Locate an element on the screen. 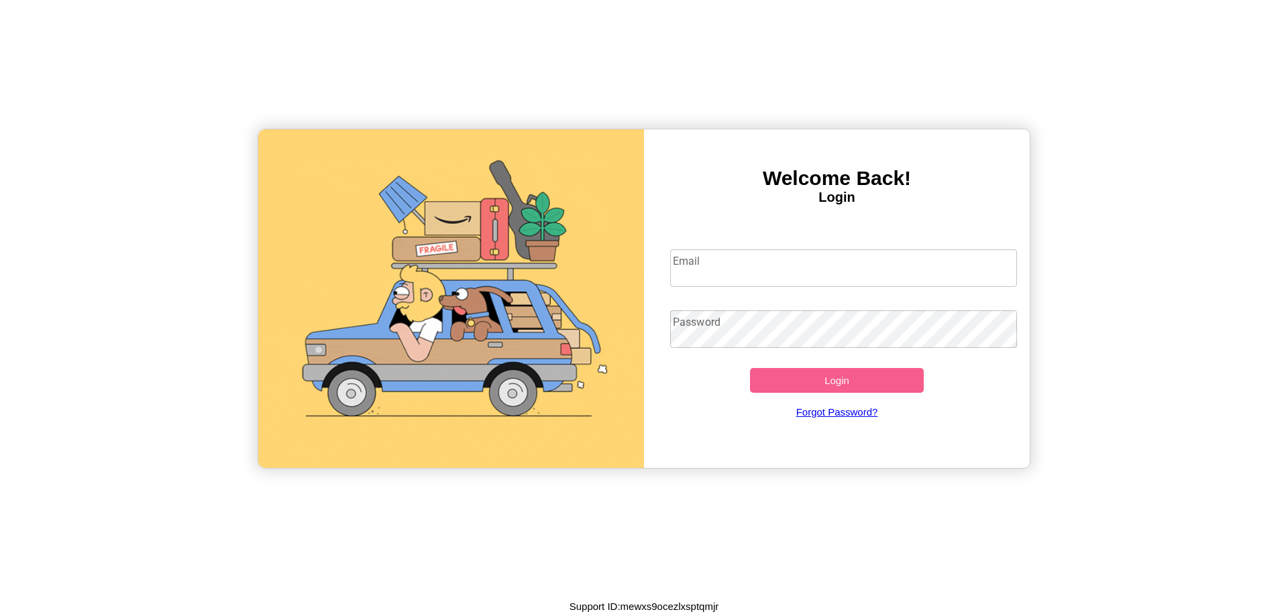  img: gif is located at coordinates (451, 298).